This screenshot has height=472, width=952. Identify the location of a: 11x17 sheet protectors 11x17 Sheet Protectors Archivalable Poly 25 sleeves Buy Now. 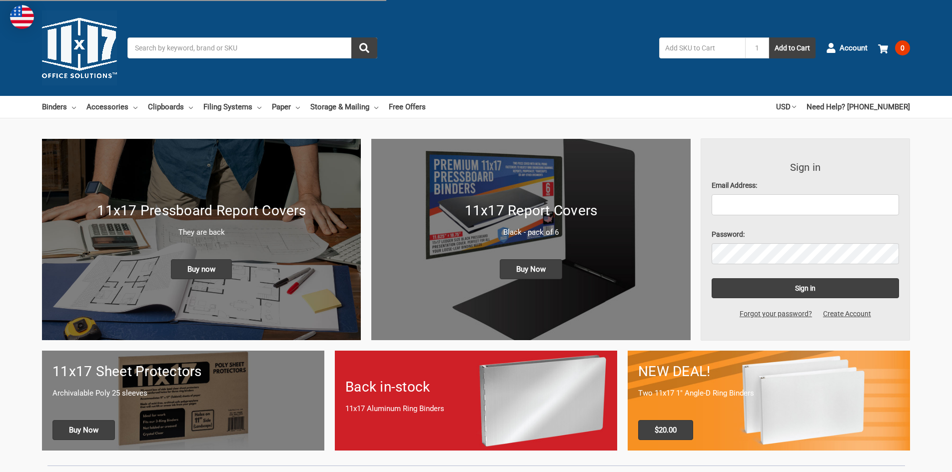
(183, 400).